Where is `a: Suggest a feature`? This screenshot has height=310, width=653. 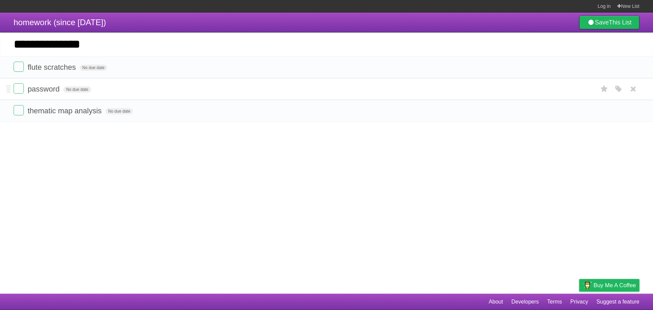 a: Suggest a feature is located at coordinates (618, 302).